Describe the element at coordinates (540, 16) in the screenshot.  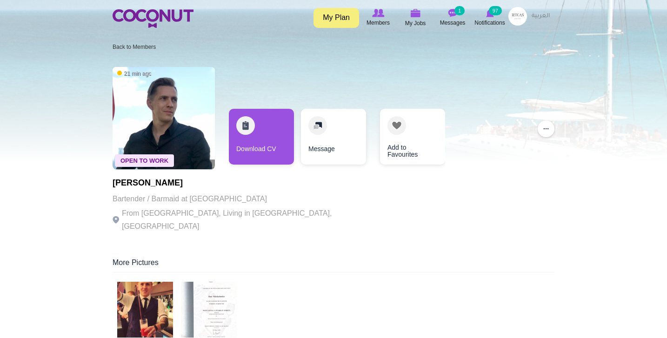
I see `a: العربية` at that location.